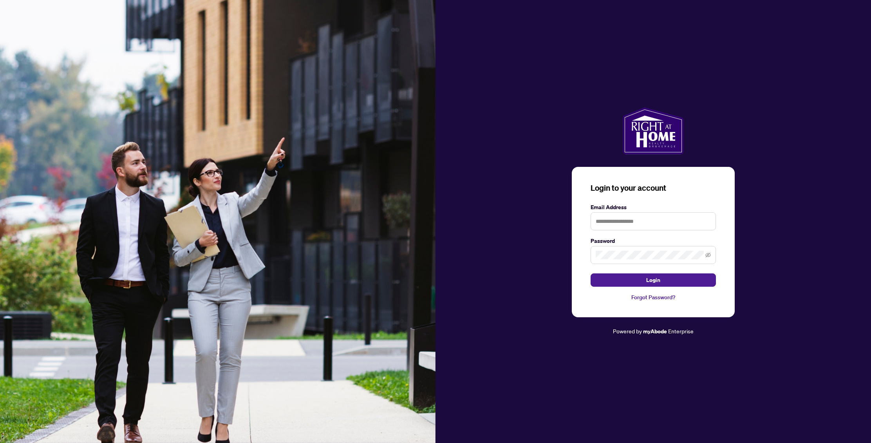  Describe the element at coordinates (653, 280) in the screenshot. I see `span: Login` at that location.